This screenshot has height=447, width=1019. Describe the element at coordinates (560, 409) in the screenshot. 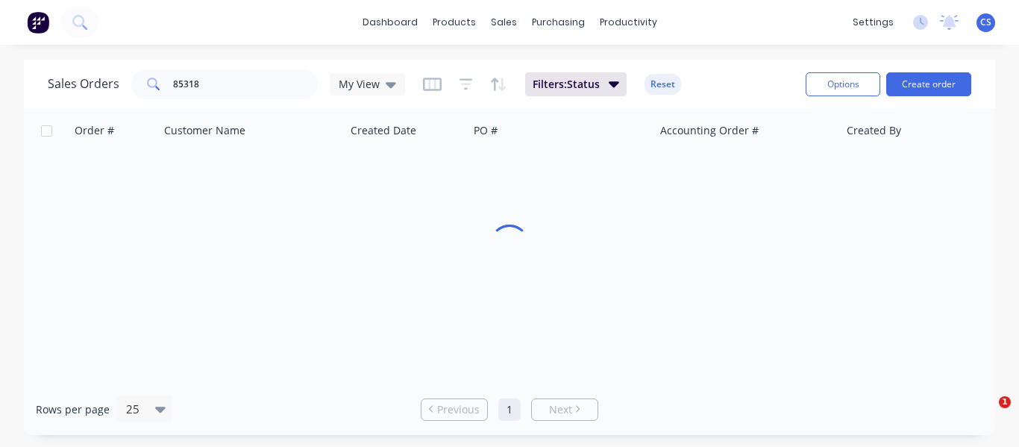

I see `span: Next` at that location.